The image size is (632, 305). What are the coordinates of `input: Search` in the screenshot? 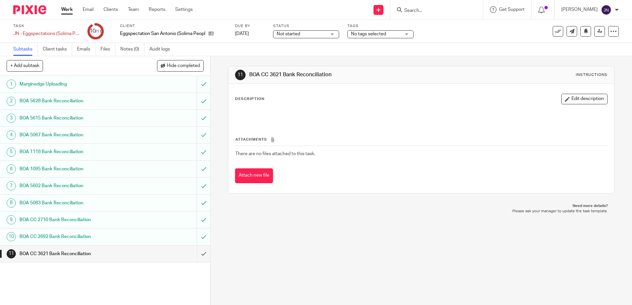 It's located at (433, 11).